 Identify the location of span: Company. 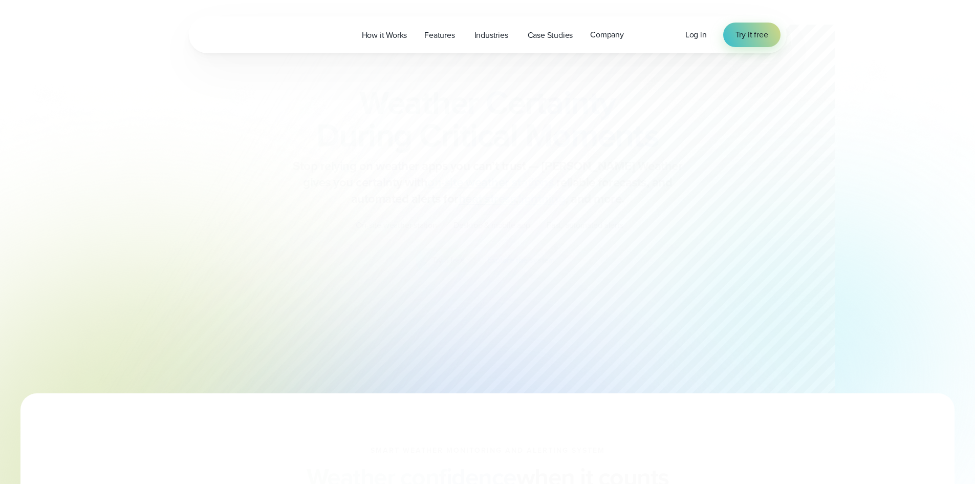
(607, 35).